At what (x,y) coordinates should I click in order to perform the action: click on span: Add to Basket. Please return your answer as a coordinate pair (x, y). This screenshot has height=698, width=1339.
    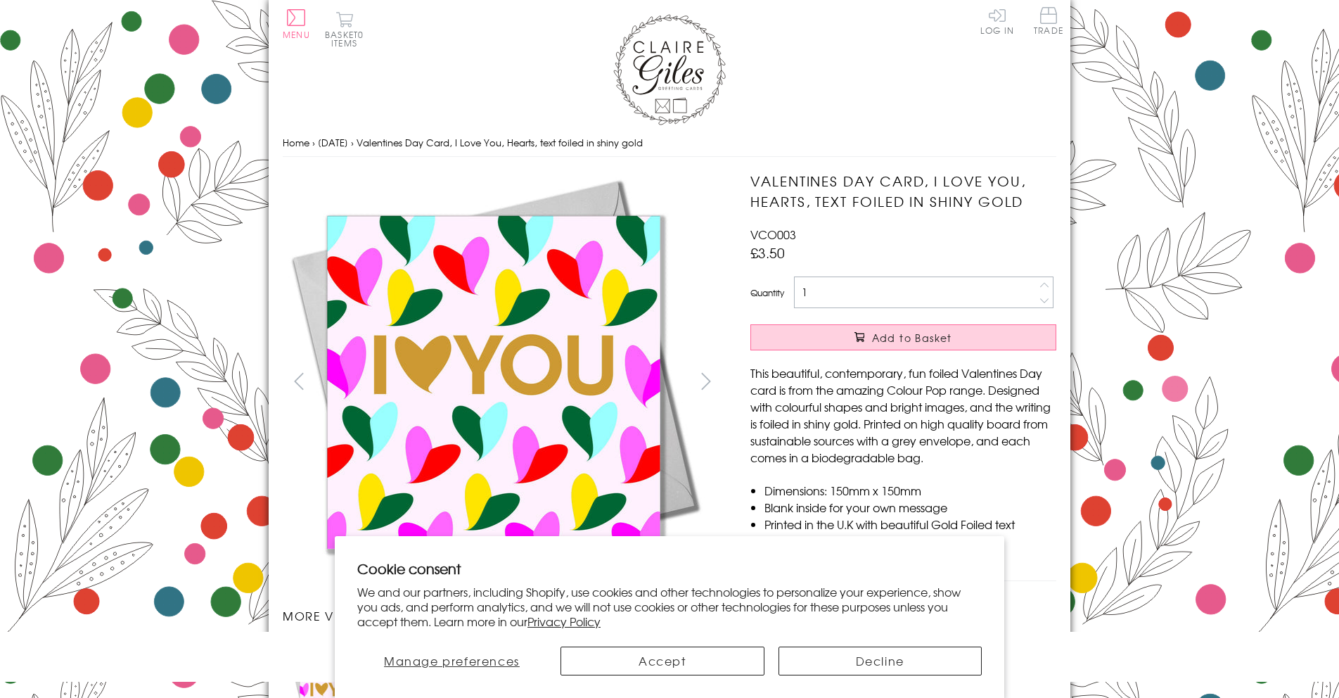
    Looking at the image, I should click on (912, 338).